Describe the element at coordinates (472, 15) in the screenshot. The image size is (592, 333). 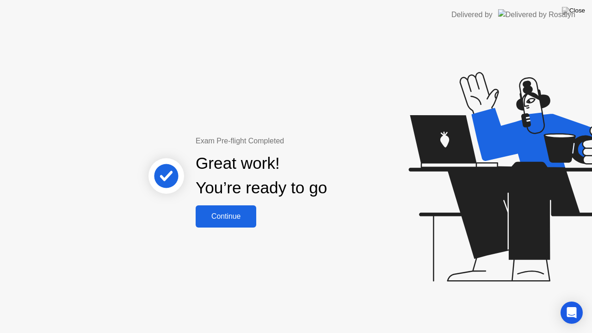
I see `div: Delivered by` at that location.